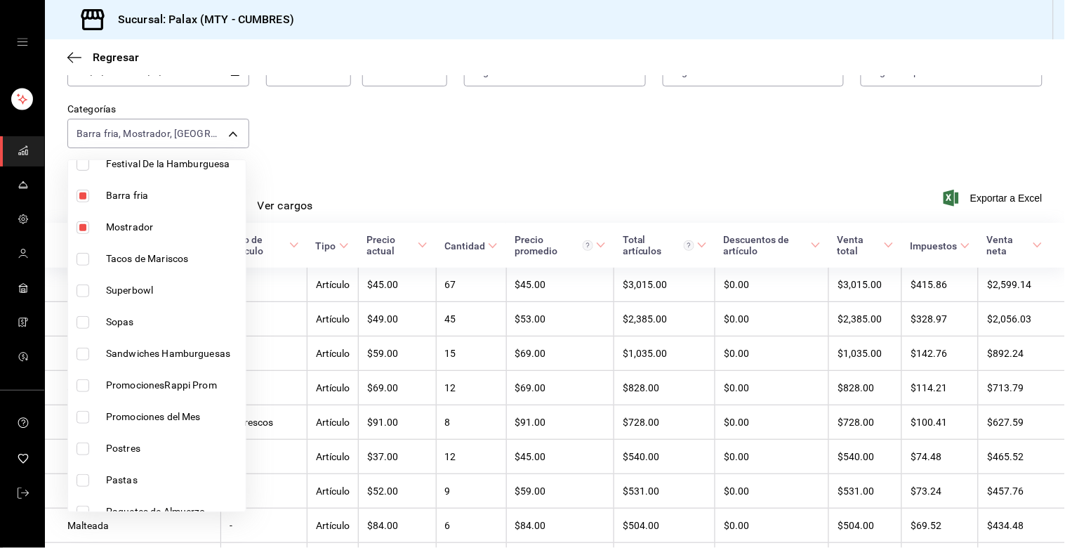  I want to click on span: Festival De la Hamburguesa, so click(173, 164).